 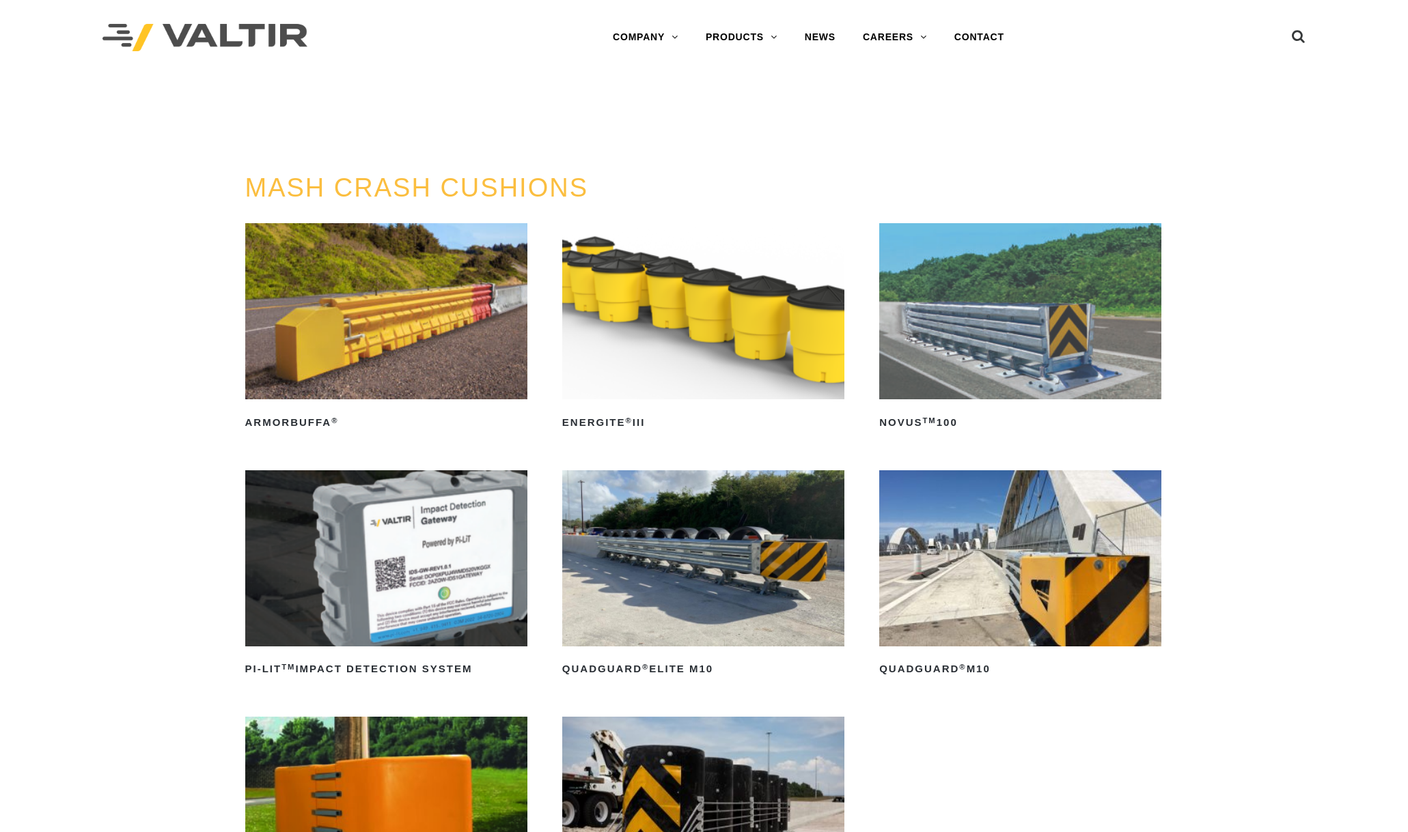 What do you see at coordinates (1020, 423) in the screenshot?
I see `h2: NOVUS 100` at bounding box center [1020, 423].